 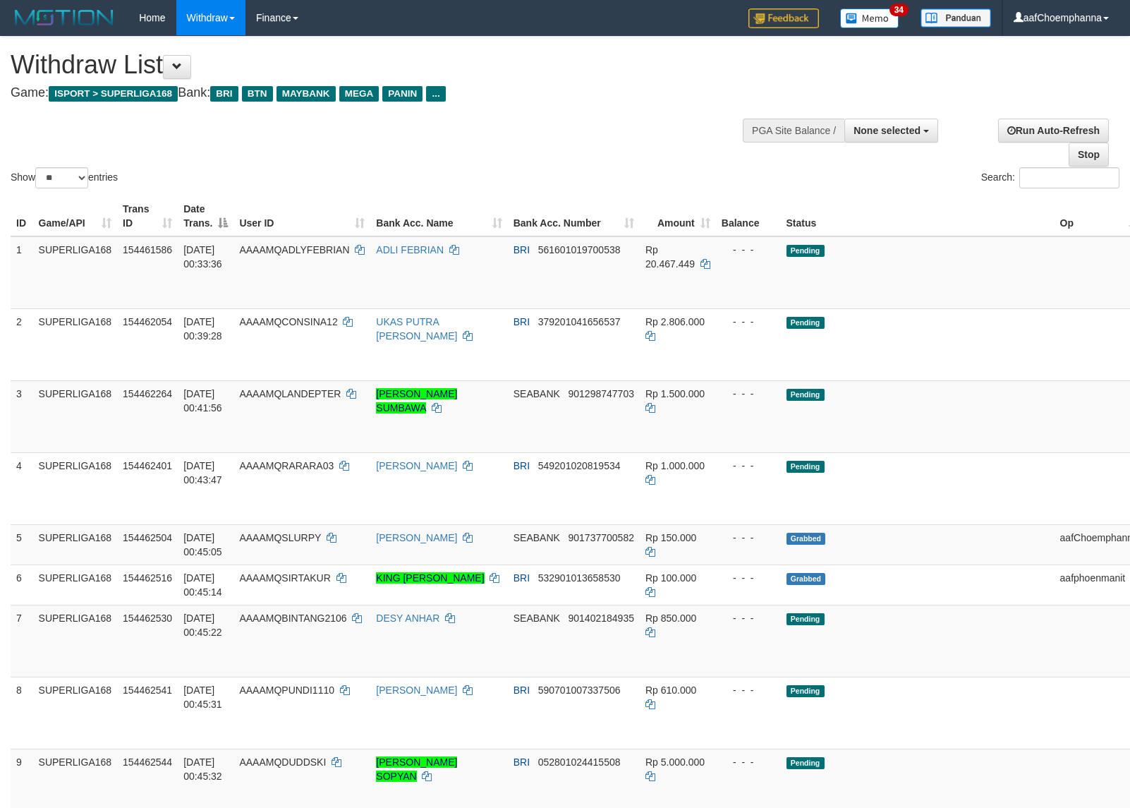 I want to click on td: 7, so click(x=22, y=641).